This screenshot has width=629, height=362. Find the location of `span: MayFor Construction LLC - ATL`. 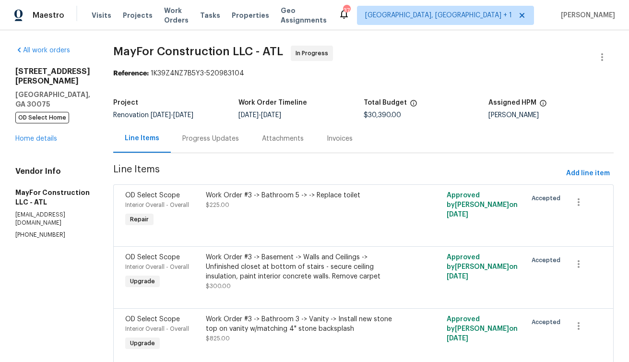

span: MayFor Construction LLC - ATL is located at coordinates (198, 51).